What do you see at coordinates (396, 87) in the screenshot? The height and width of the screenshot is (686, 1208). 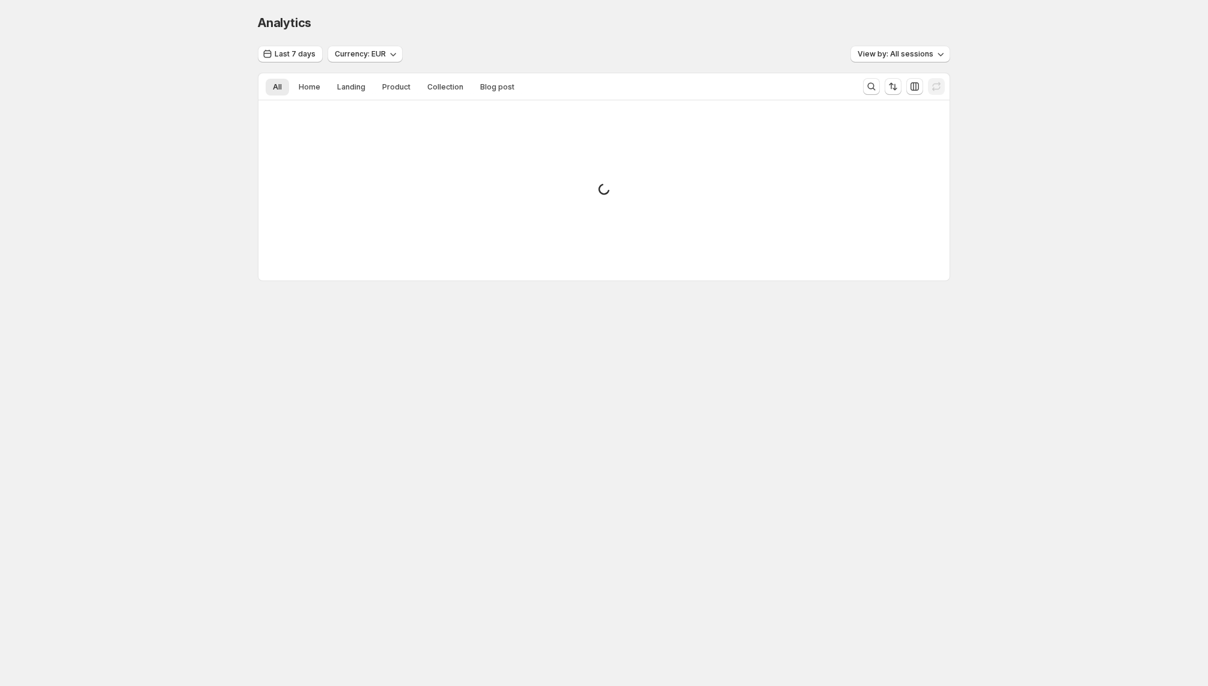 I see `span: Product` at bounding box center [396, 87].